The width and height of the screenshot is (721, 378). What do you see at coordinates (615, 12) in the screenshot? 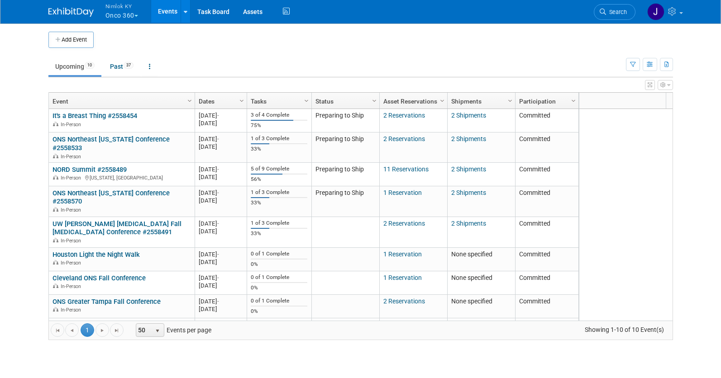
I see `a: Search` at bounding box center [615, 12].